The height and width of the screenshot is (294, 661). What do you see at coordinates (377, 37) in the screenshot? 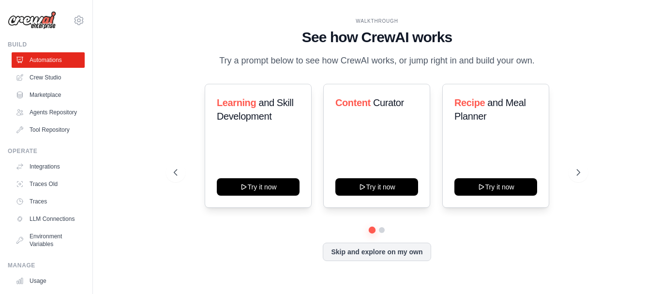
I see `h1: See how CrewAI works` at bounding box center [377, 37].